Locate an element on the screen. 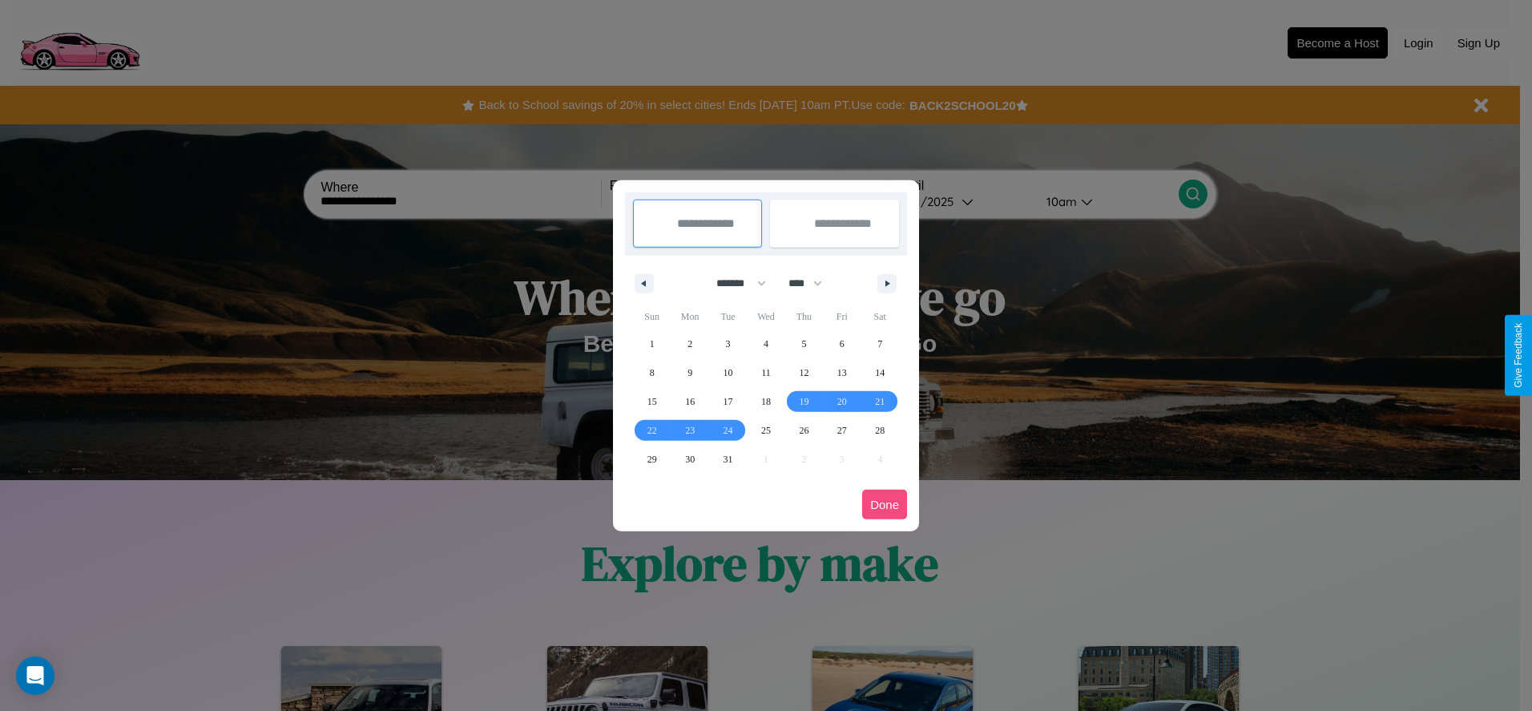  span: Mon is located at coordinates (689, 317).